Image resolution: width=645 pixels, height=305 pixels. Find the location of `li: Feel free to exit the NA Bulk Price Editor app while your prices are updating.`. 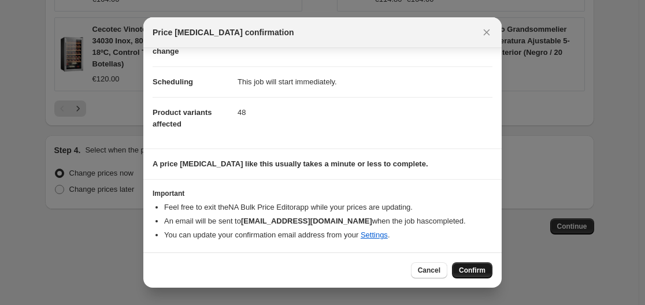

li: Feel free to exit the NA Bulk Price Editor app while your prices are updating. is located at coordinates (328, 207).